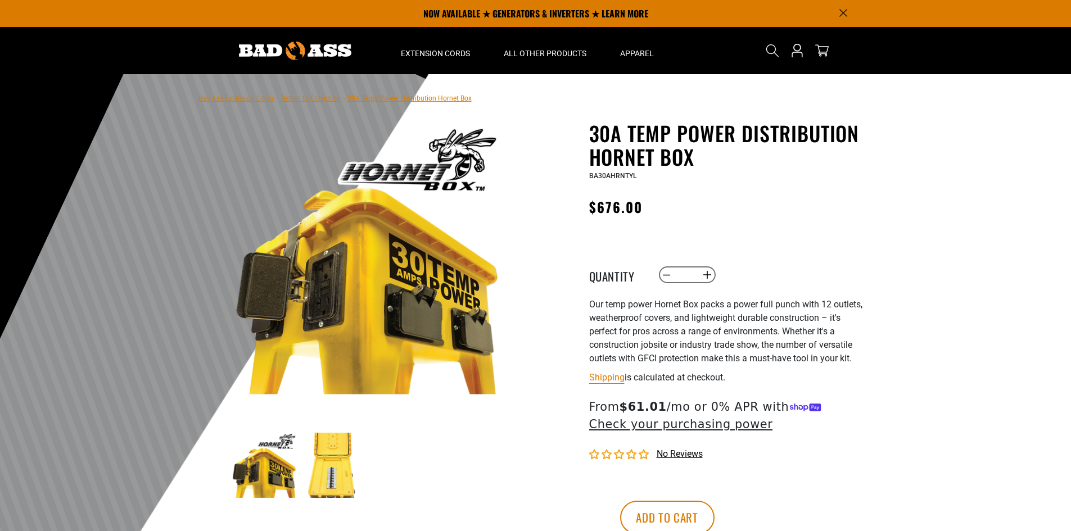  Describe the element at coordinates (409, 98) in the screenshot. I see `span: 30A Temp Power Distribution Hornet Box` at that location.